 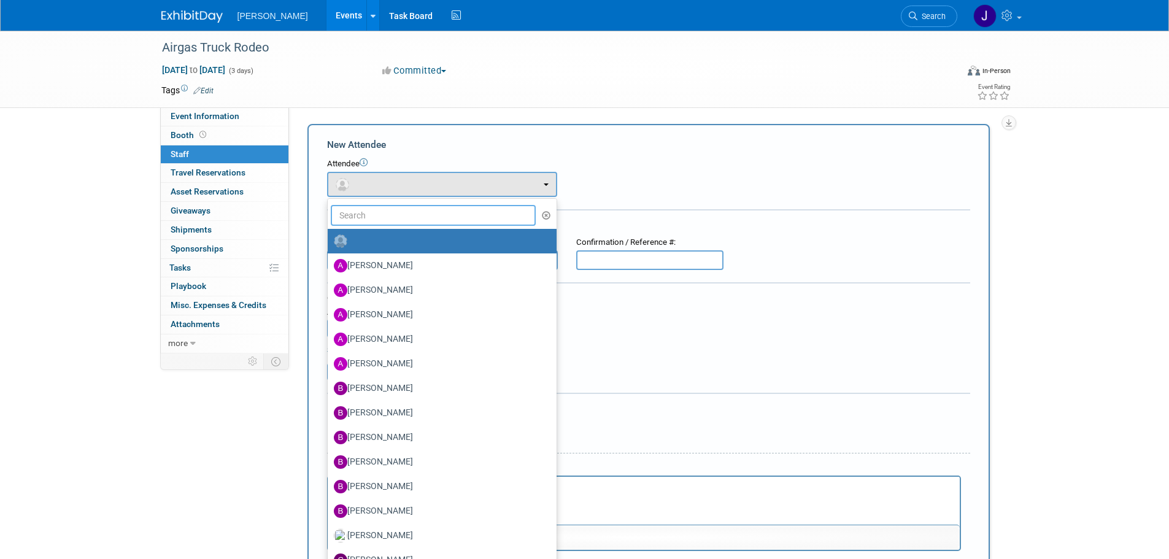 I want to click on span: Attachments, so click(x=195, y=324).